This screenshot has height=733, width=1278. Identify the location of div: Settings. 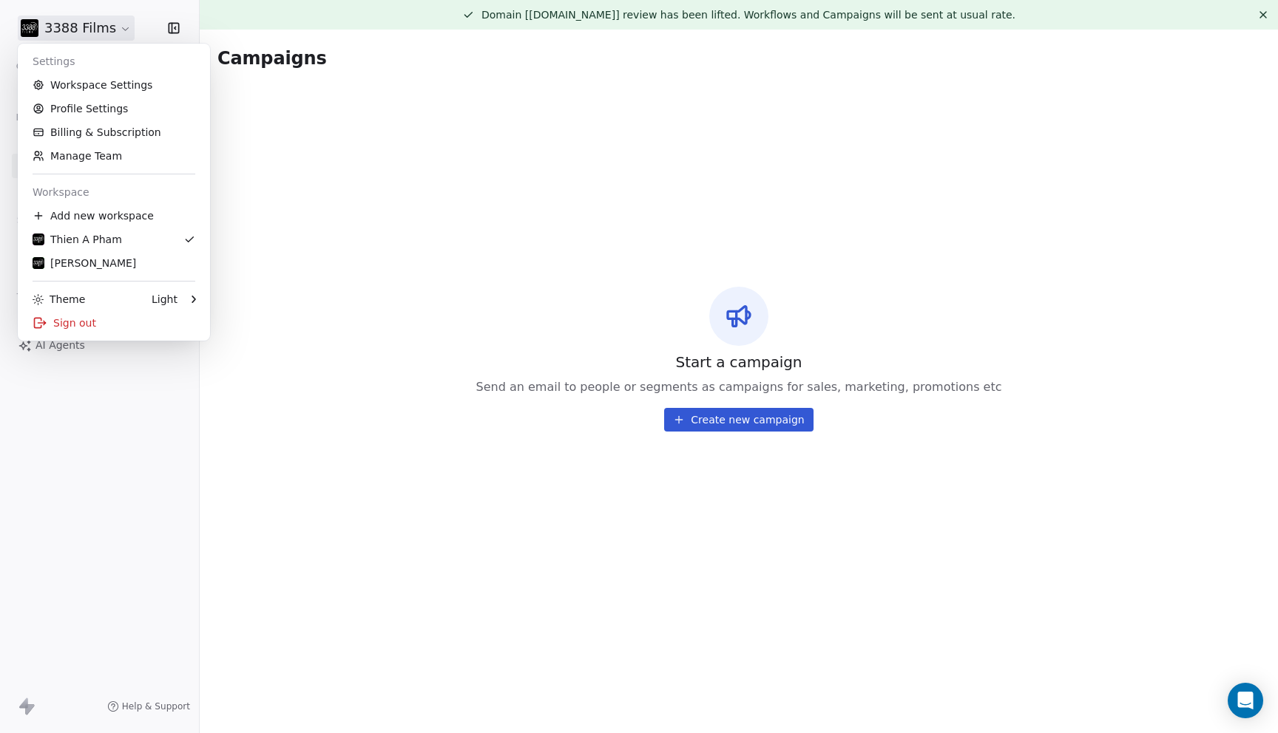
(114, 61).